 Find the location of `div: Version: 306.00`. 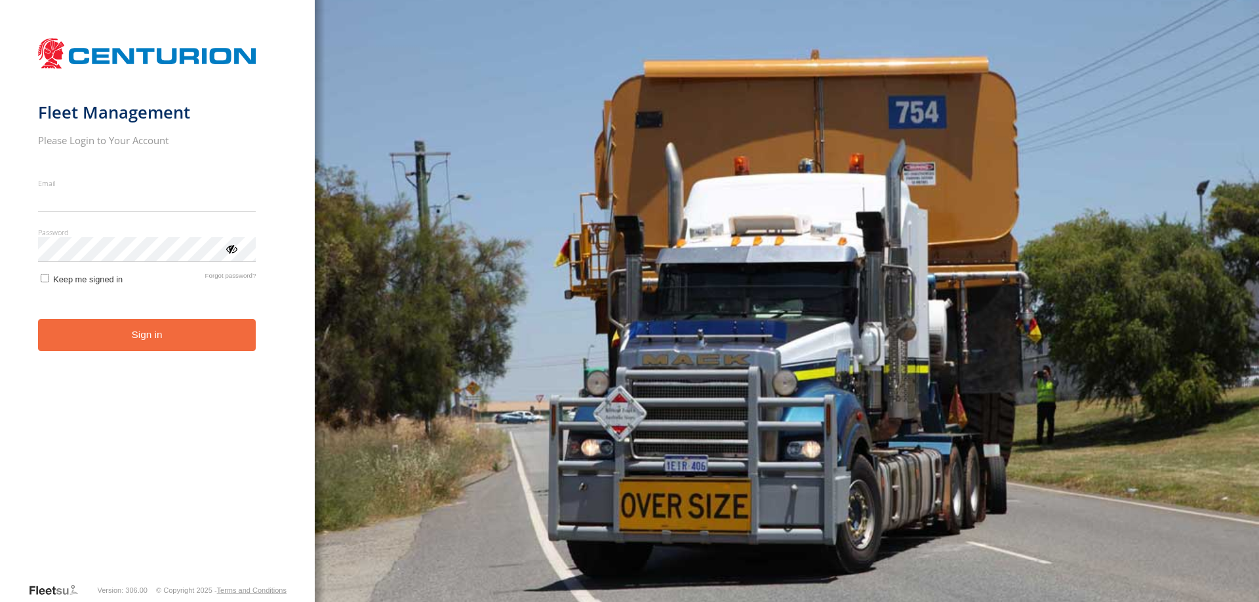

div: Version: 306.00 is located at coordinates (123, 591).